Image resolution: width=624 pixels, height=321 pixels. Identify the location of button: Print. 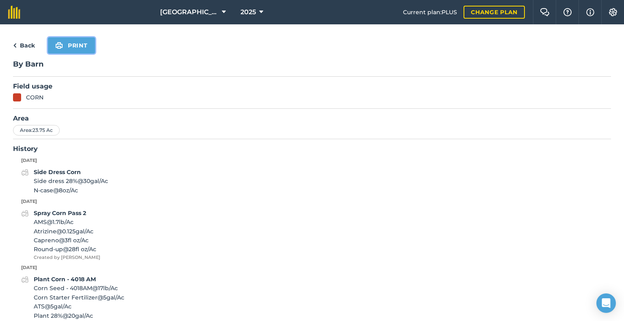
(72, 46).